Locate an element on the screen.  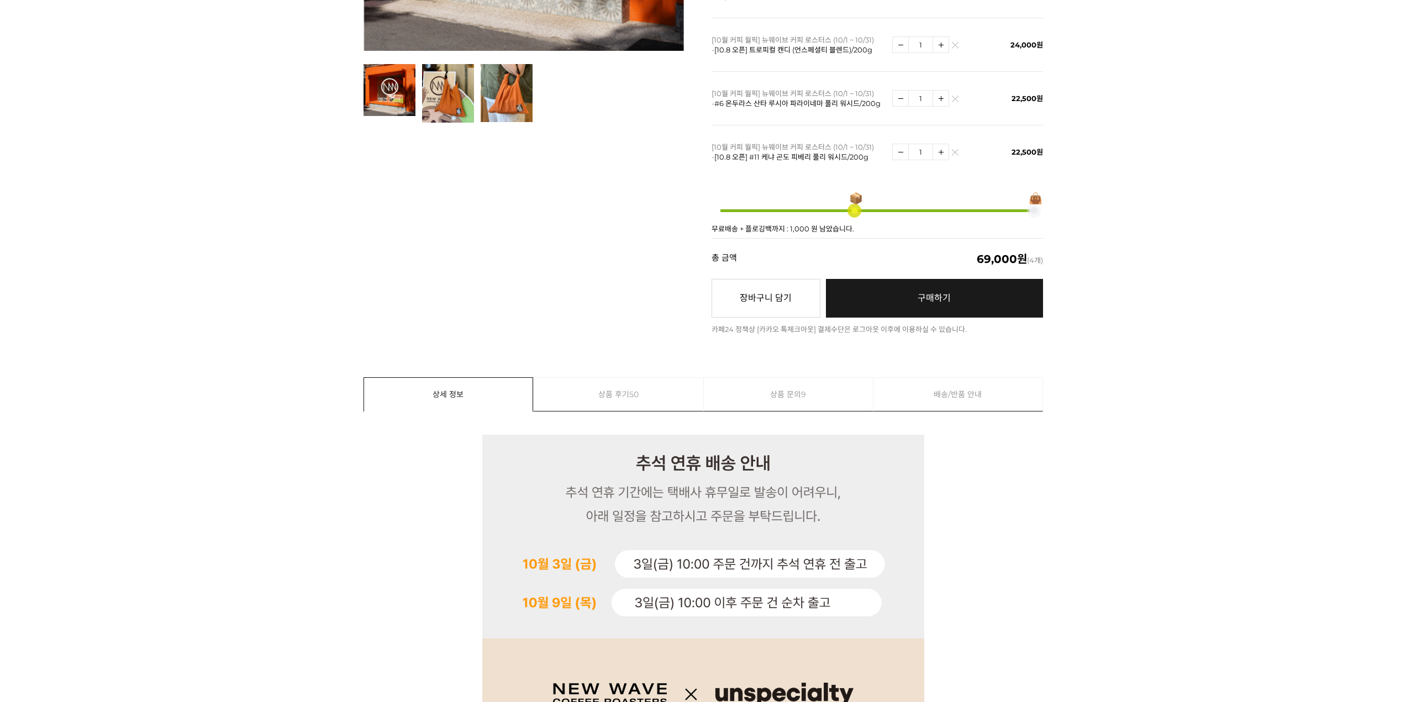
span: (4개) is located at coordinates (1010, 259).